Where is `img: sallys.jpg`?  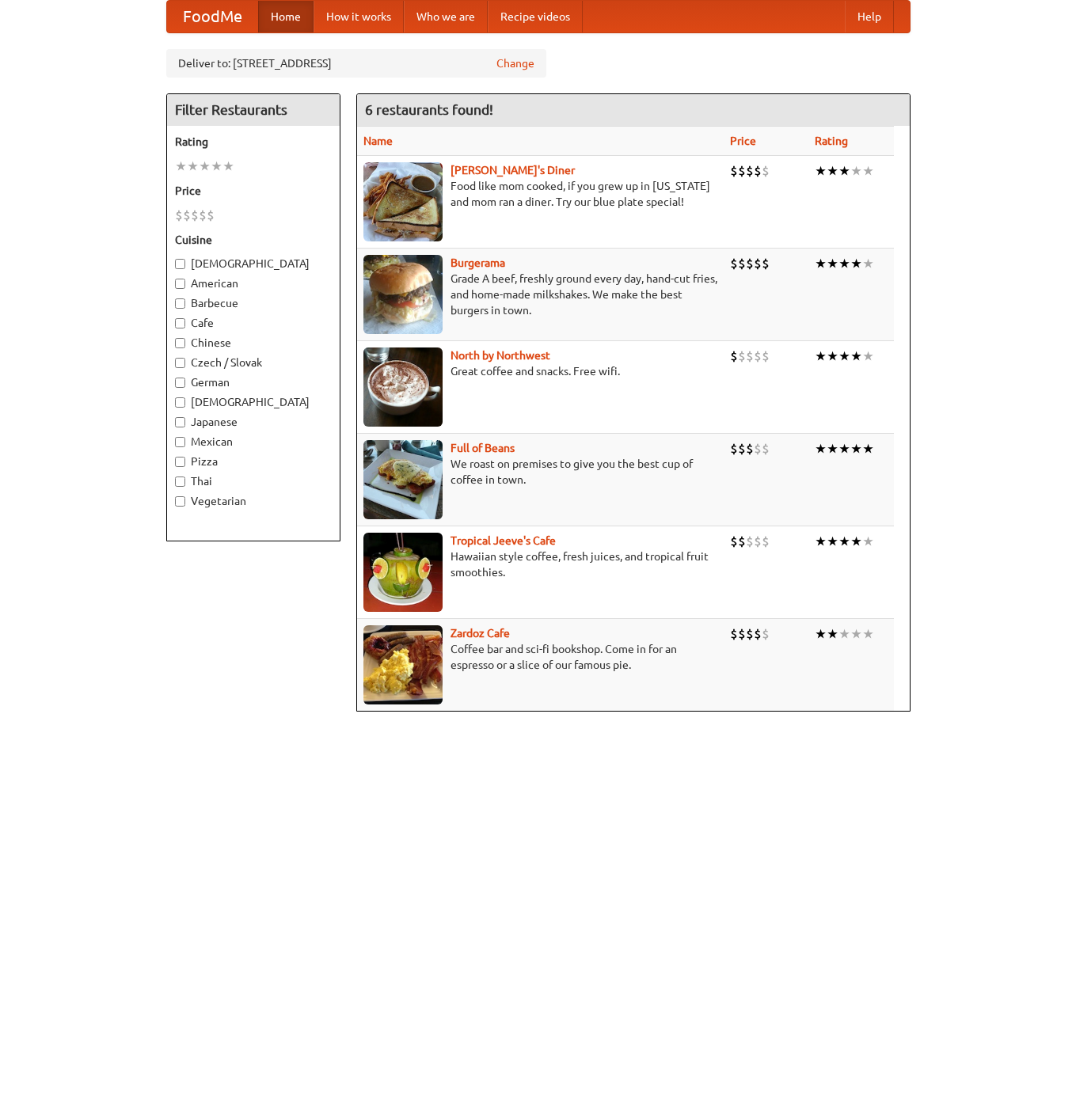 img: sallys.jpg is located at coordinates (403, 202).